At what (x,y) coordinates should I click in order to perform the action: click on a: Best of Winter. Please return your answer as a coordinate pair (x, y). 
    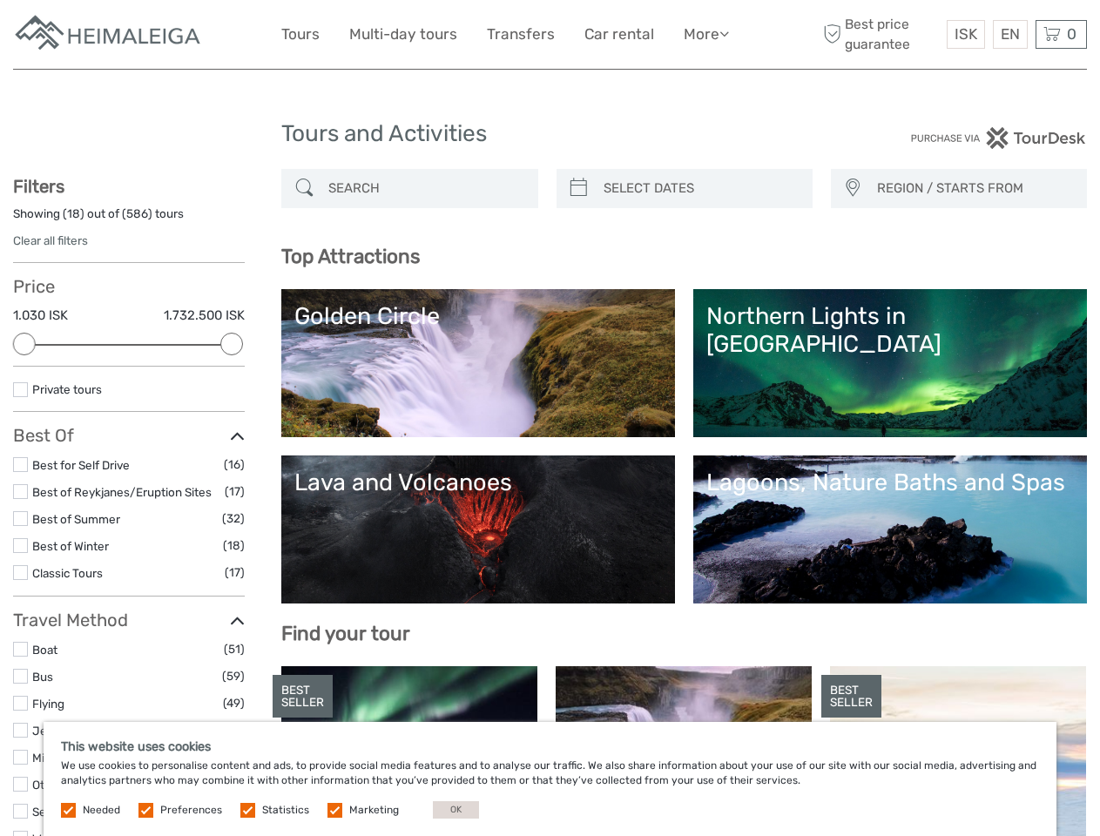
    Looking at the image, I should click on (71, 546).